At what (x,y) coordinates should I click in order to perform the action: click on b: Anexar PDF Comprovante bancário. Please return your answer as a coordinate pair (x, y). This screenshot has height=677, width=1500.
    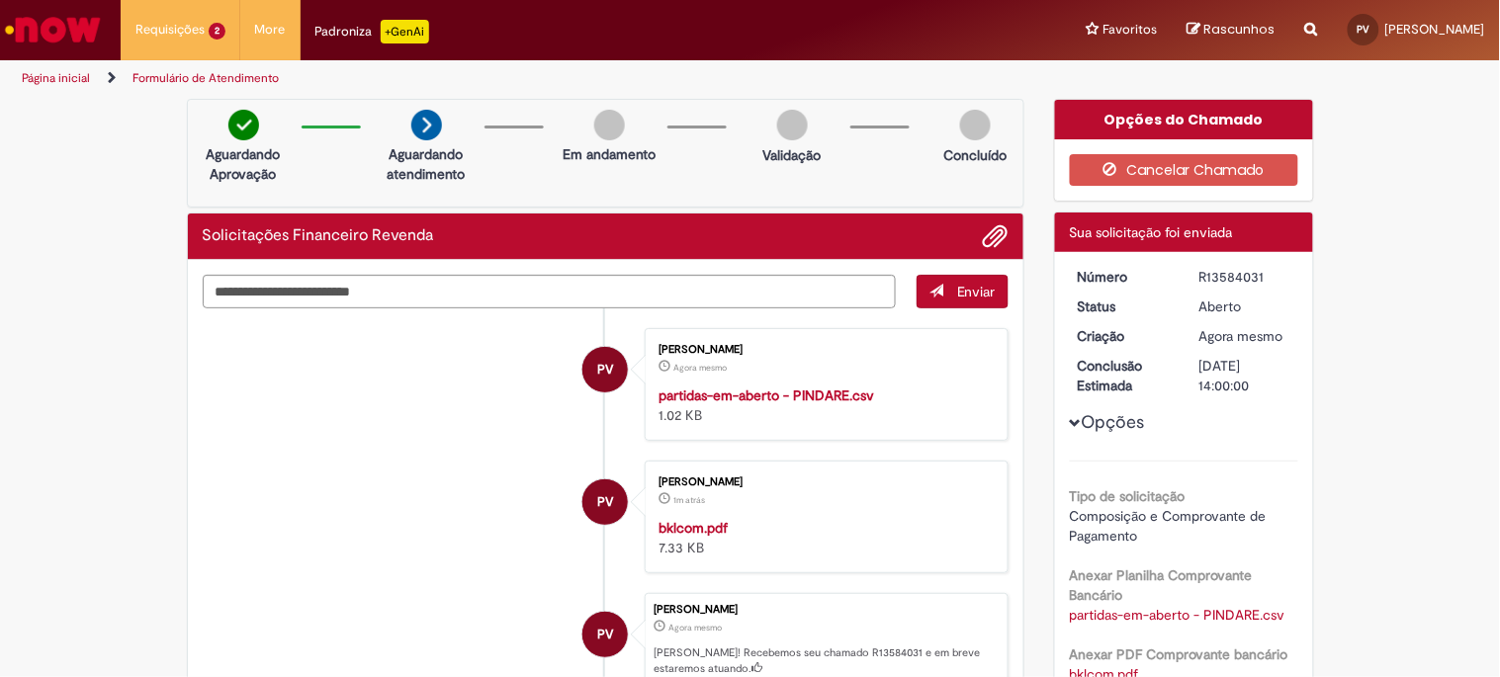
    Looking at the image, I should click on (1179, 655).